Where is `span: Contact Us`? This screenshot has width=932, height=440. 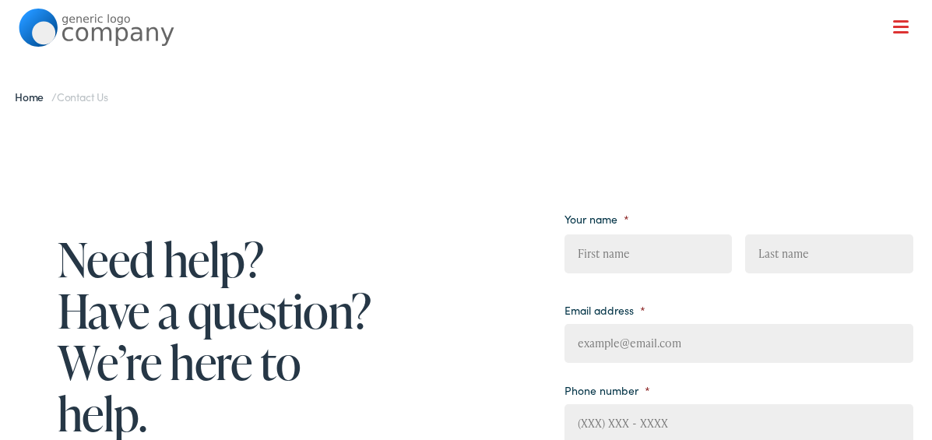
span: Contact Us is located at coordinates (83, 97).